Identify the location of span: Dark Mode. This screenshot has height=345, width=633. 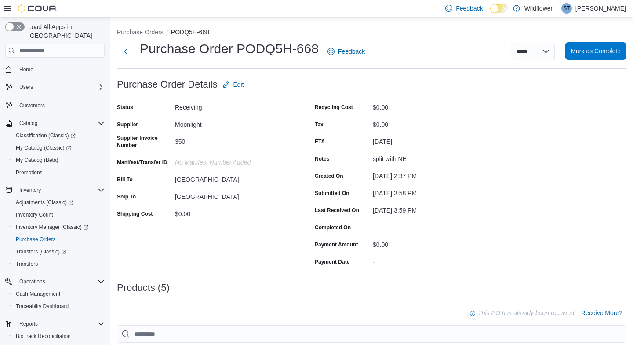
(490, 13).